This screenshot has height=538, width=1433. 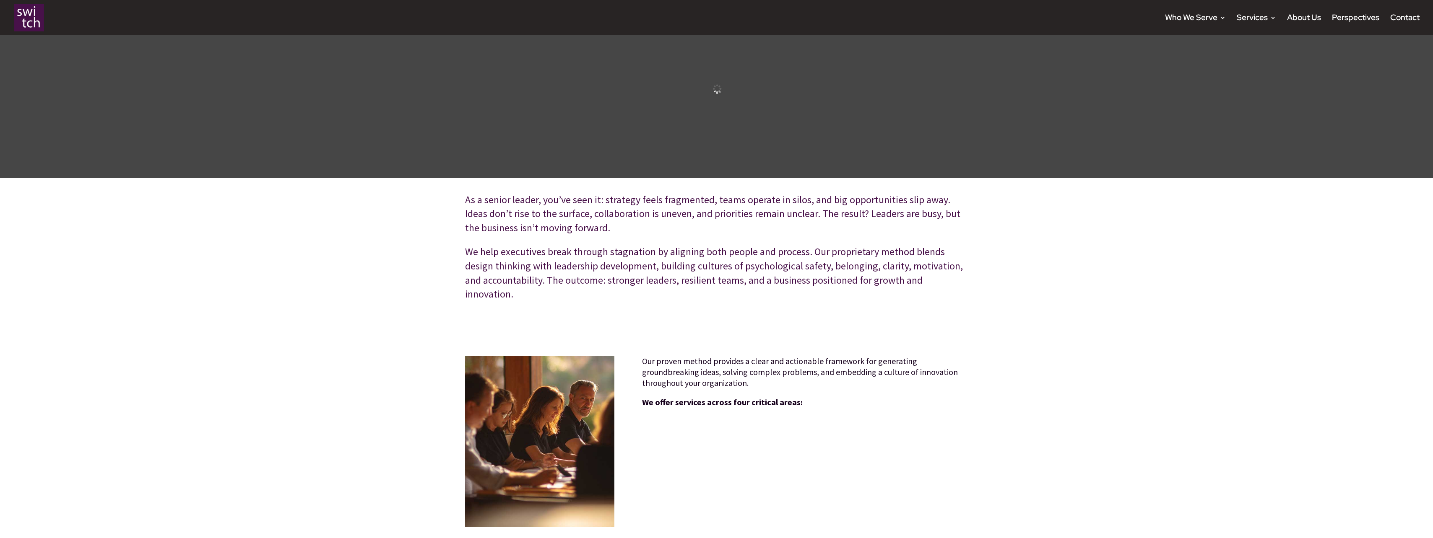 I want to click on img: how-help, so click(x=540, y=442).